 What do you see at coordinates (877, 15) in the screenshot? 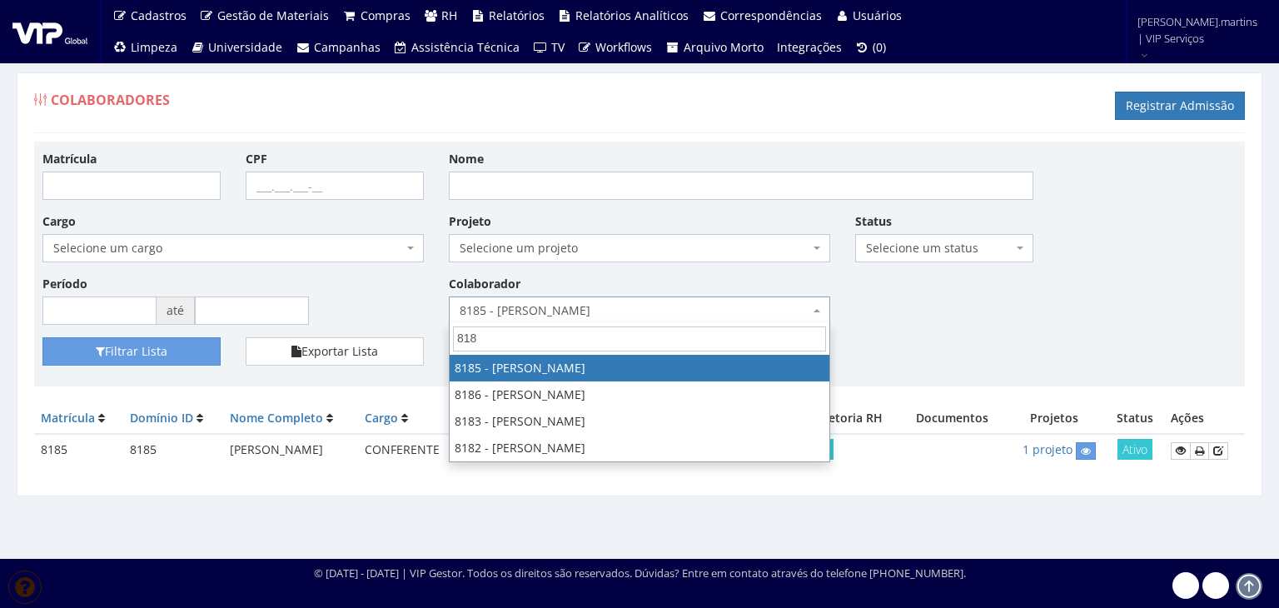
I see `span: Usuários` at bounding box center [877, 15].